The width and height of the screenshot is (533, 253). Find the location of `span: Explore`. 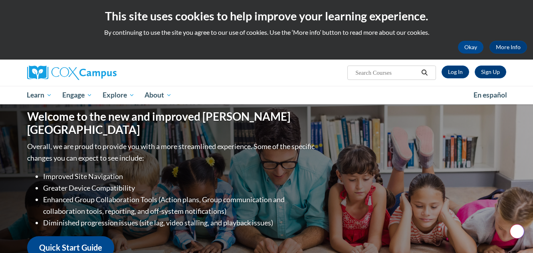

span: Explore is located at coordinates (118, 95).